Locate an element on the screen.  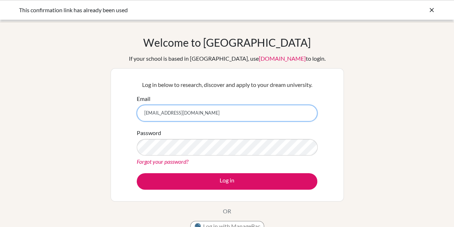
a: Forgot your password? is located at coordinates (163, 161).